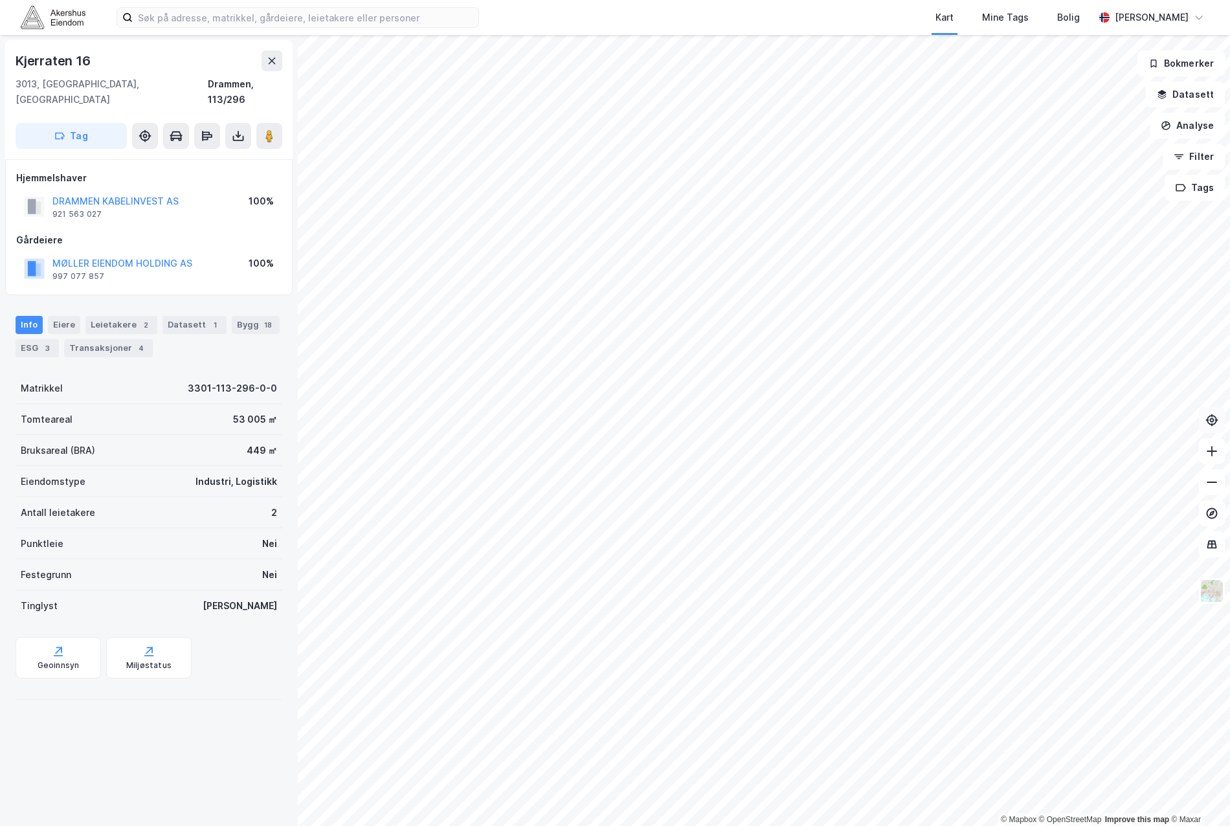 Image resolution: width=1230 pixels, height=826 pixels. I want to click on div: Punktleie, so click(42, 544).